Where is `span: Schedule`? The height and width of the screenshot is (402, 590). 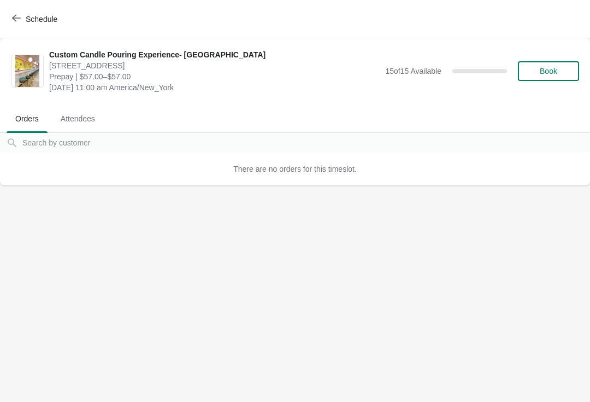 span: Schedule is located at coordinates (42, 19).